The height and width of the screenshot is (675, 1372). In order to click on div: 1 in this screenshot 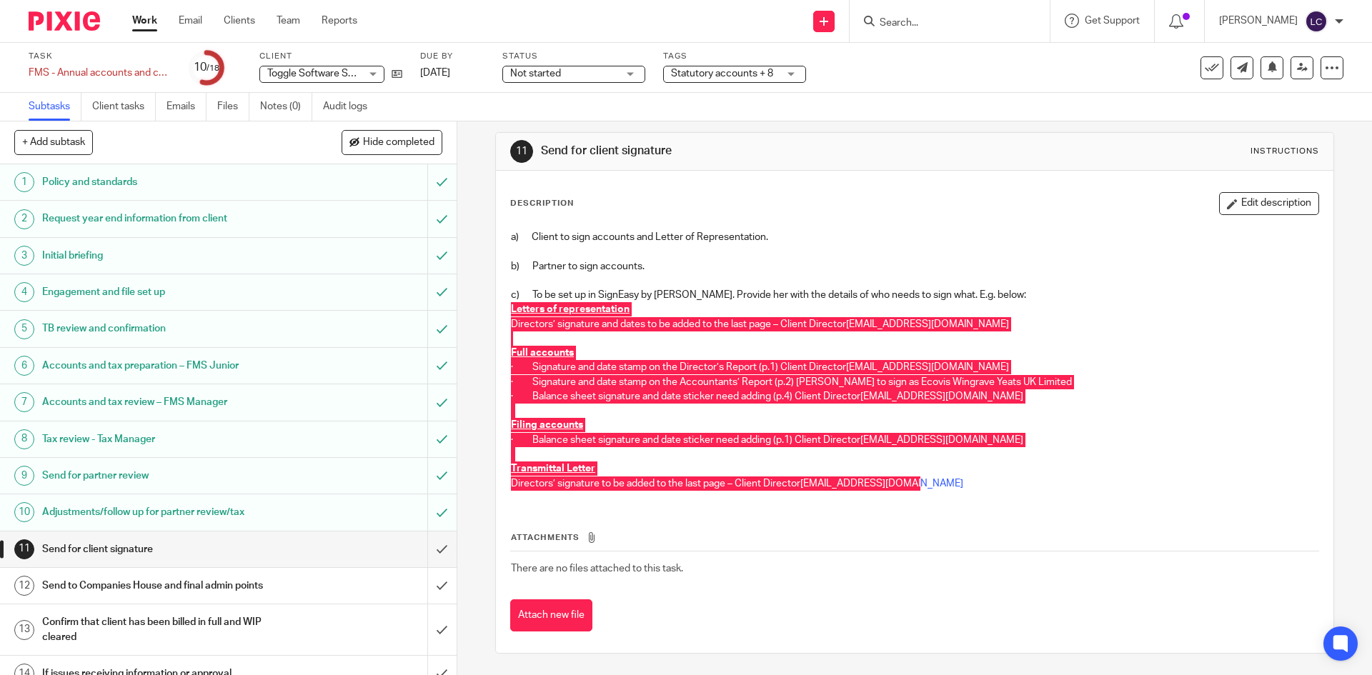, I will do `click(24, 182)`.